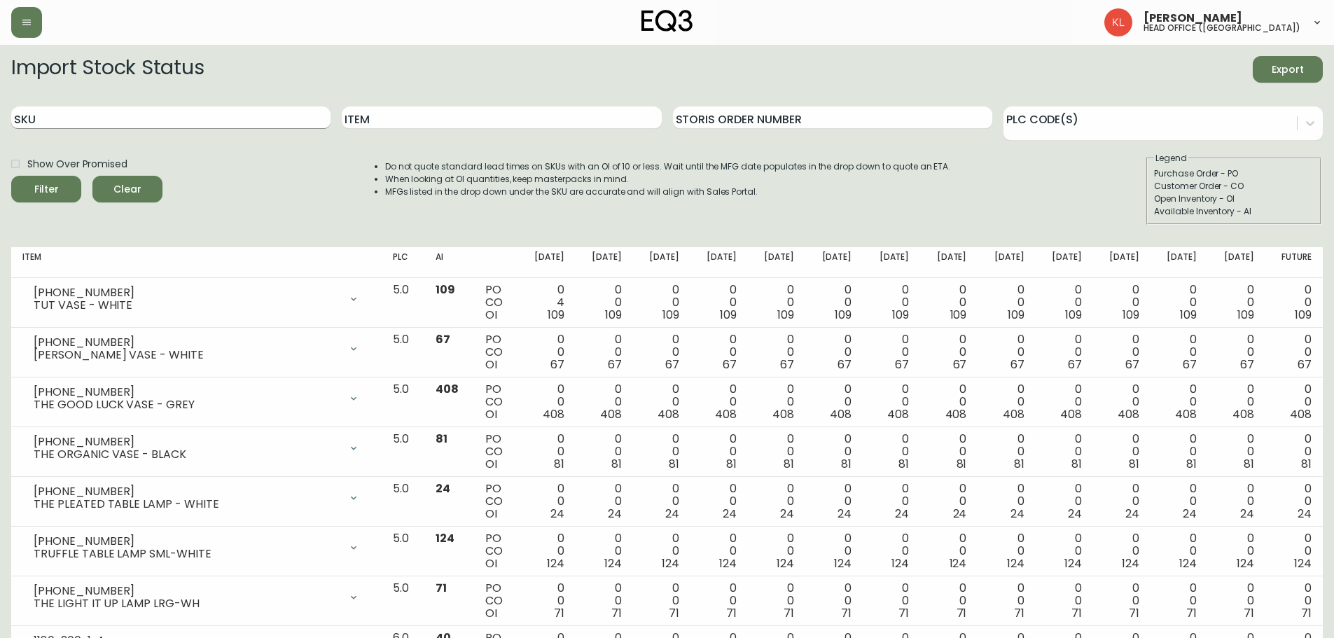  What do you see at coordinates (186, 305) in the screenshot?
I see `div: TUT VASE - WHITE` at bounding box center [186, 305].